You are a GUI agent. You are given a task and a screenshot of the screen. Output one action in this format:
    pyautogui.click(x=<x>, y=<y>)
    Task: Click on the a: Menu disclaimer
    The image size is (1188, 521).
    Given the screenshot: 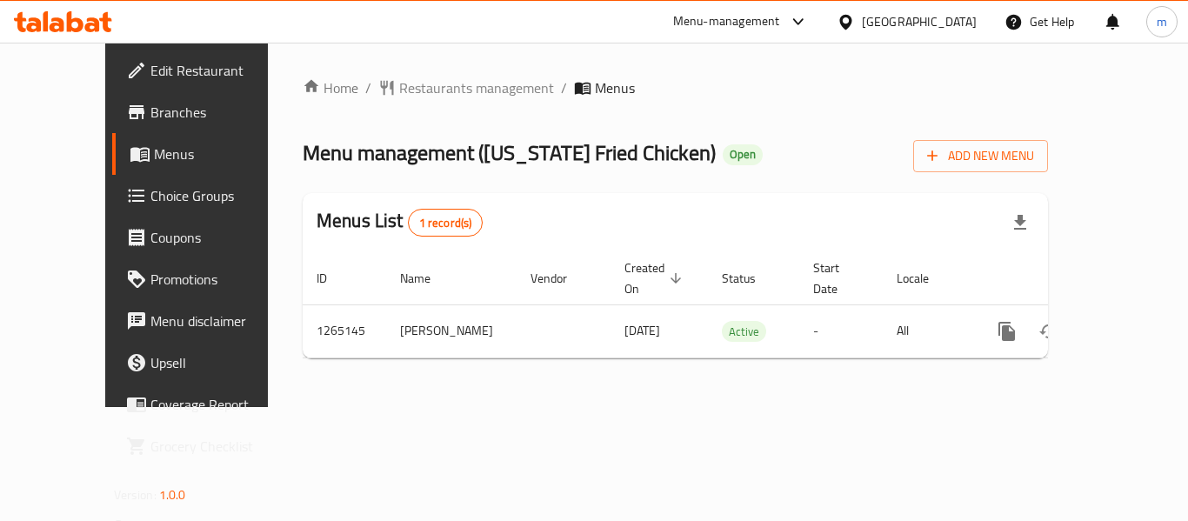 What is the action you would take?
    pyautogui.click(x=208, y=321)
    